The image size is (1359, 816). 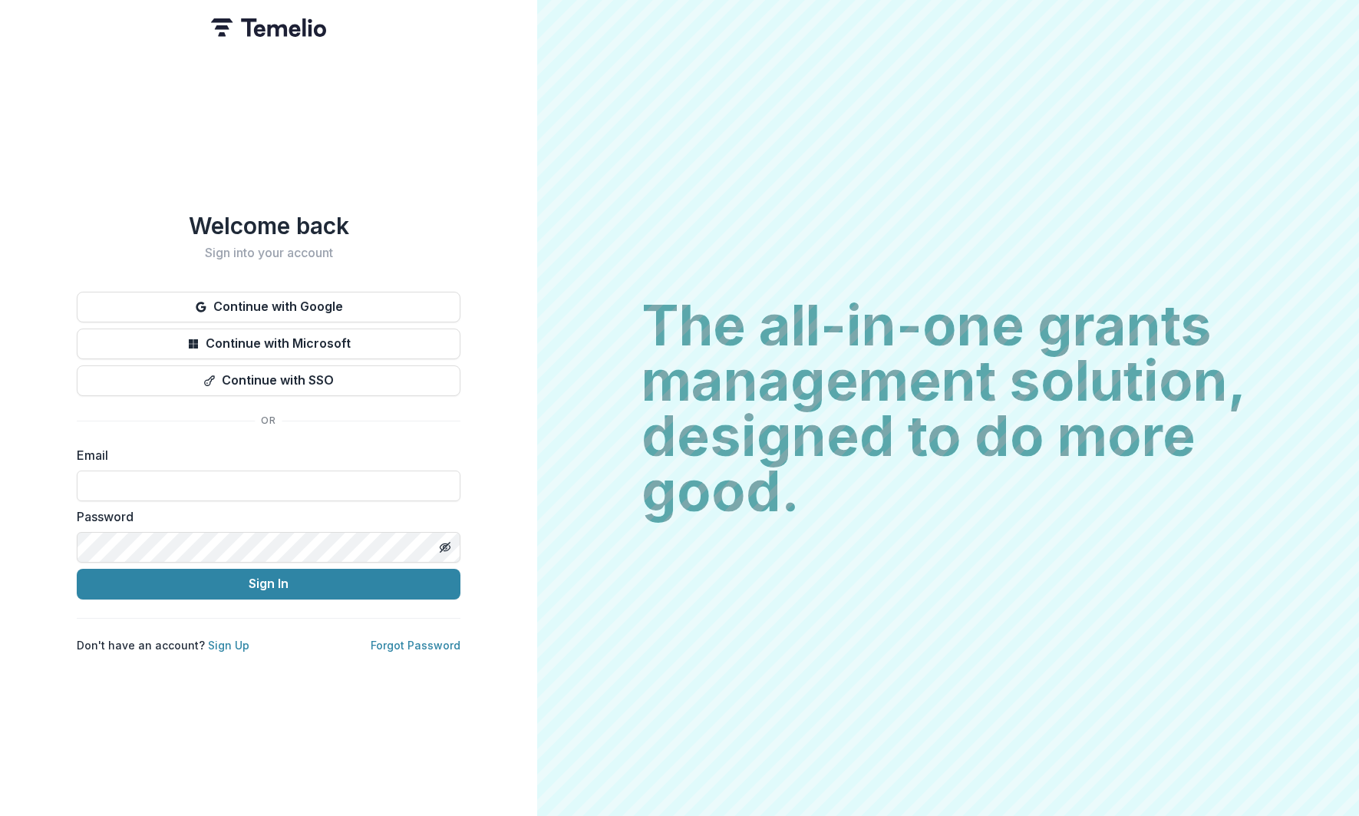 What do you see at coordinates (269, 28) in the screenshot?
I see `img: Temelio` at bounding box center [269, 28].